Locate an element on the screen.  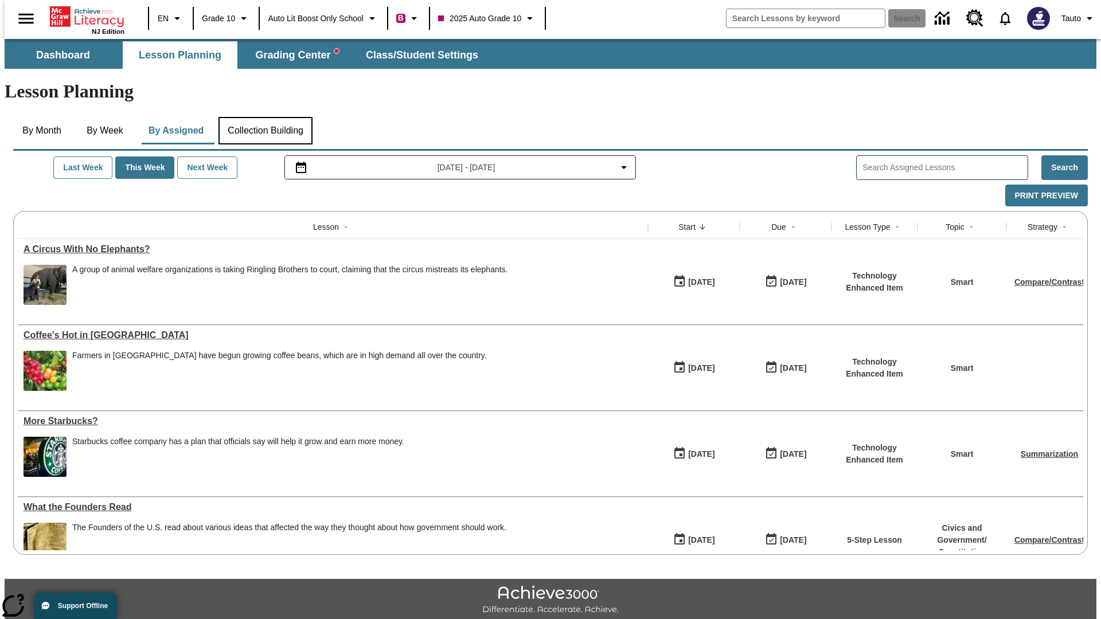
img: Avatar is located at coordinates (1039, 18).